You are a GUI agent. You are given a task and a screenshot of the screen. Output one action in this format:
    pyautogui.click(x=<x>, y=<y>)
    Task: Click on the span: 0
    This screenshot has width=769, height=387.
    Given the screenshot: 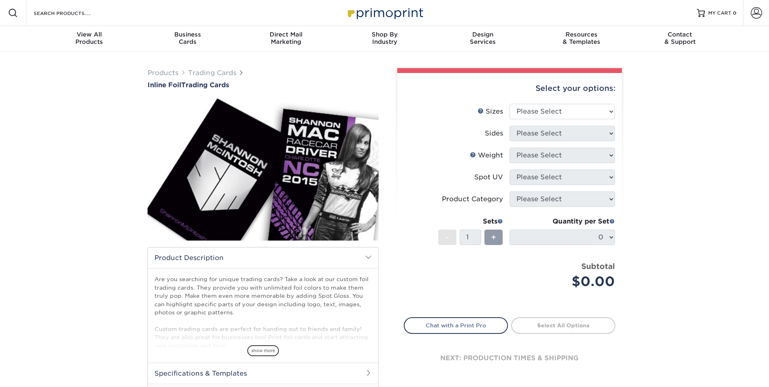 What is the action you would take?
    pyautogui.click(x=735, y=13)
    